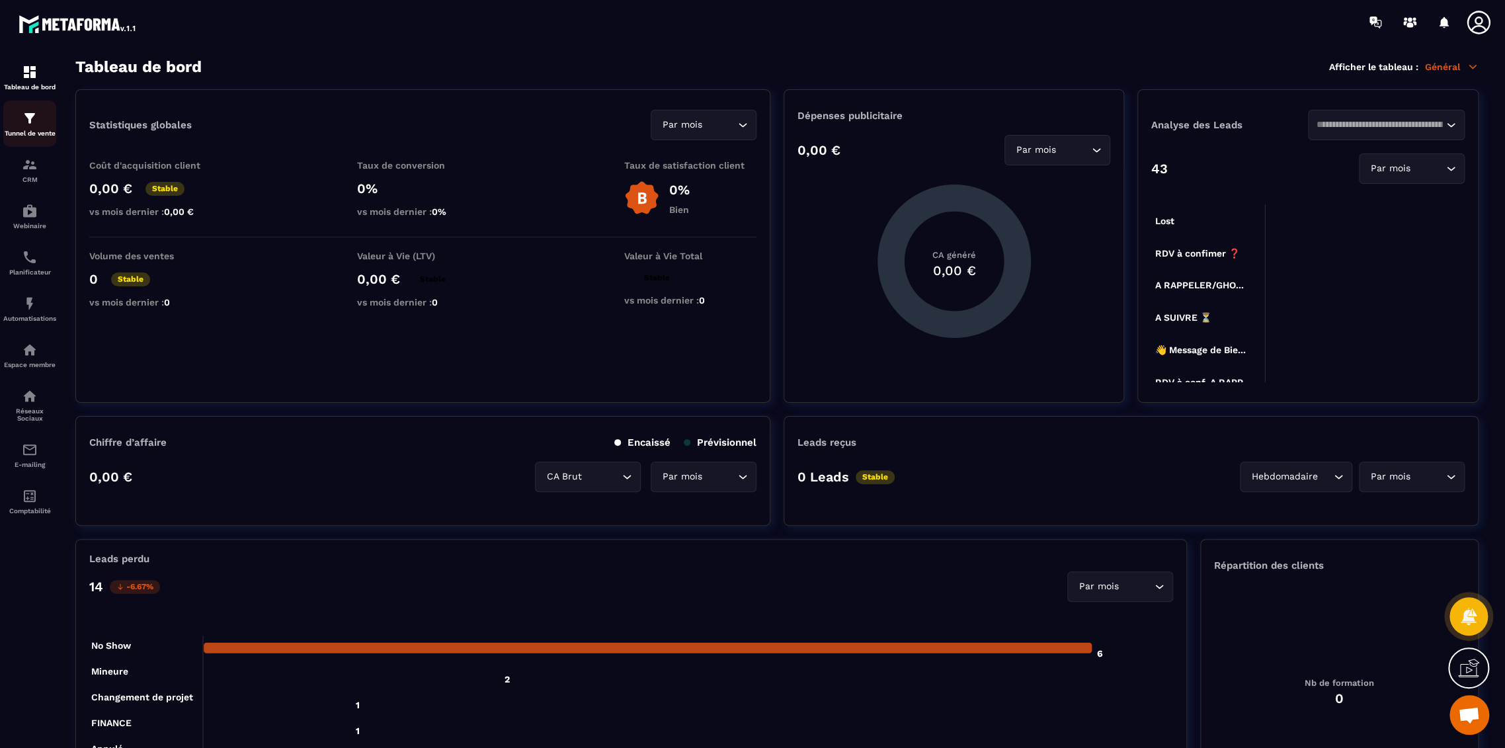  What do you see at coordinates (1183, 317) in the screenshot?
I see `tspan: A SUIVRE ⏳` at bounding box center [1183, 317].